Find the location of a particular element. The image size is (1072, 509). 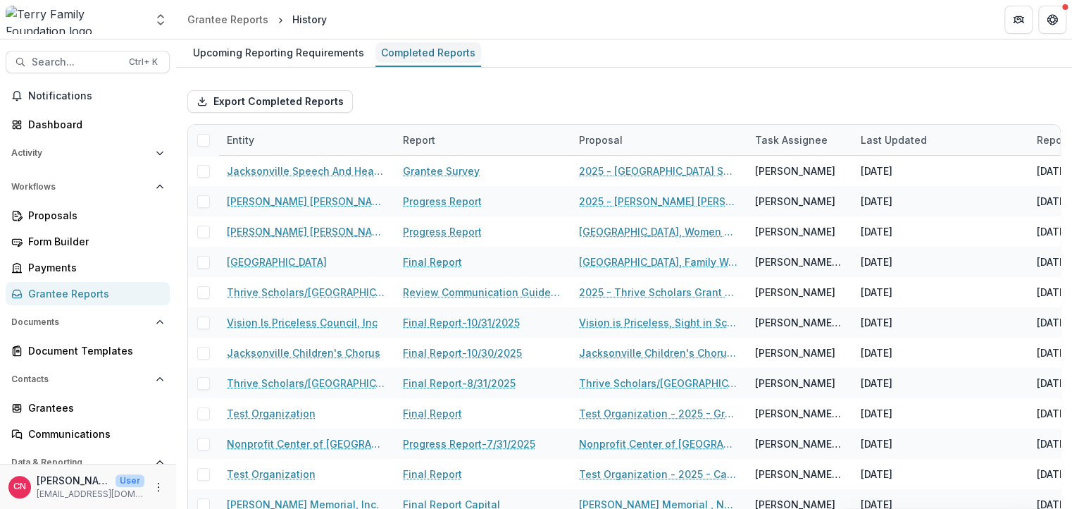

a: Vision Is Priceless Council, Inc is located at coordinates (302, 322).